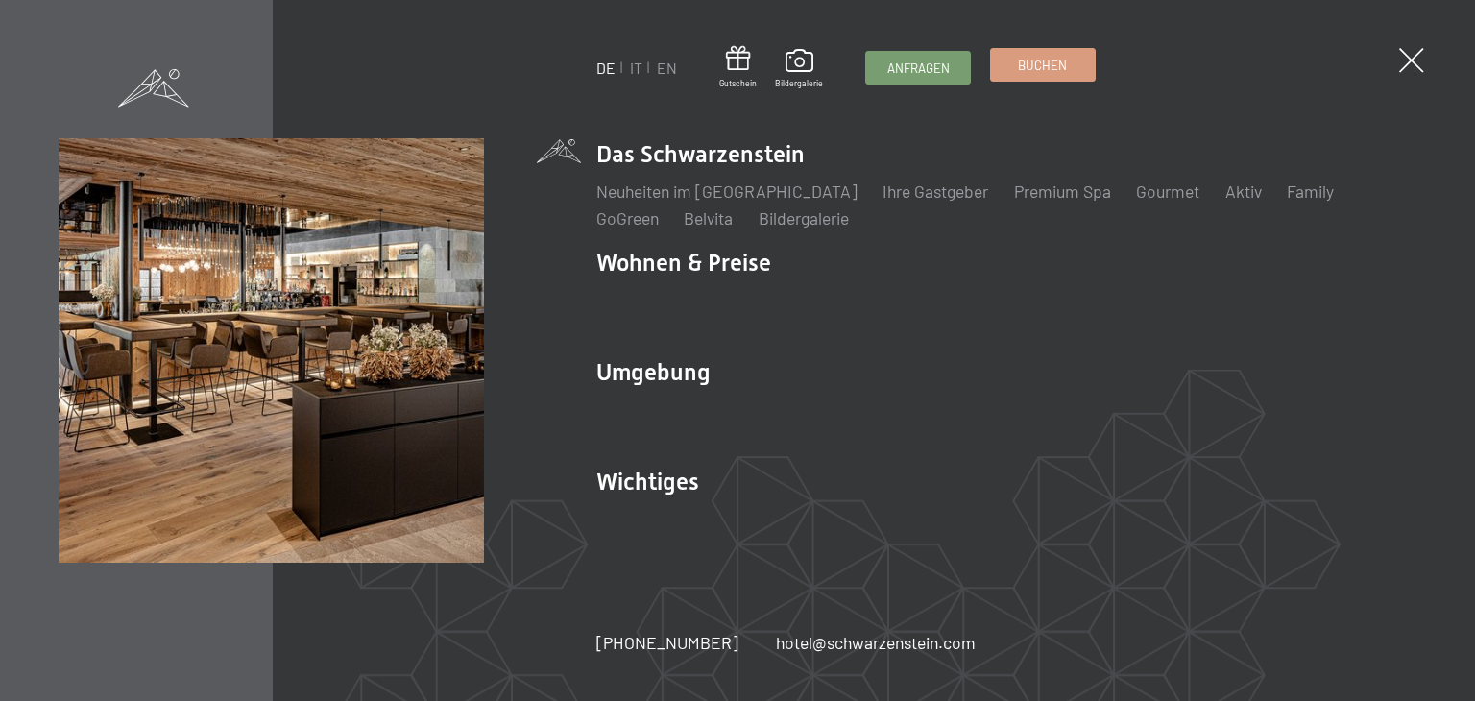 This screenshot has height=701, width=1475. I want to click on a: Anfragen, so click(918, 67).